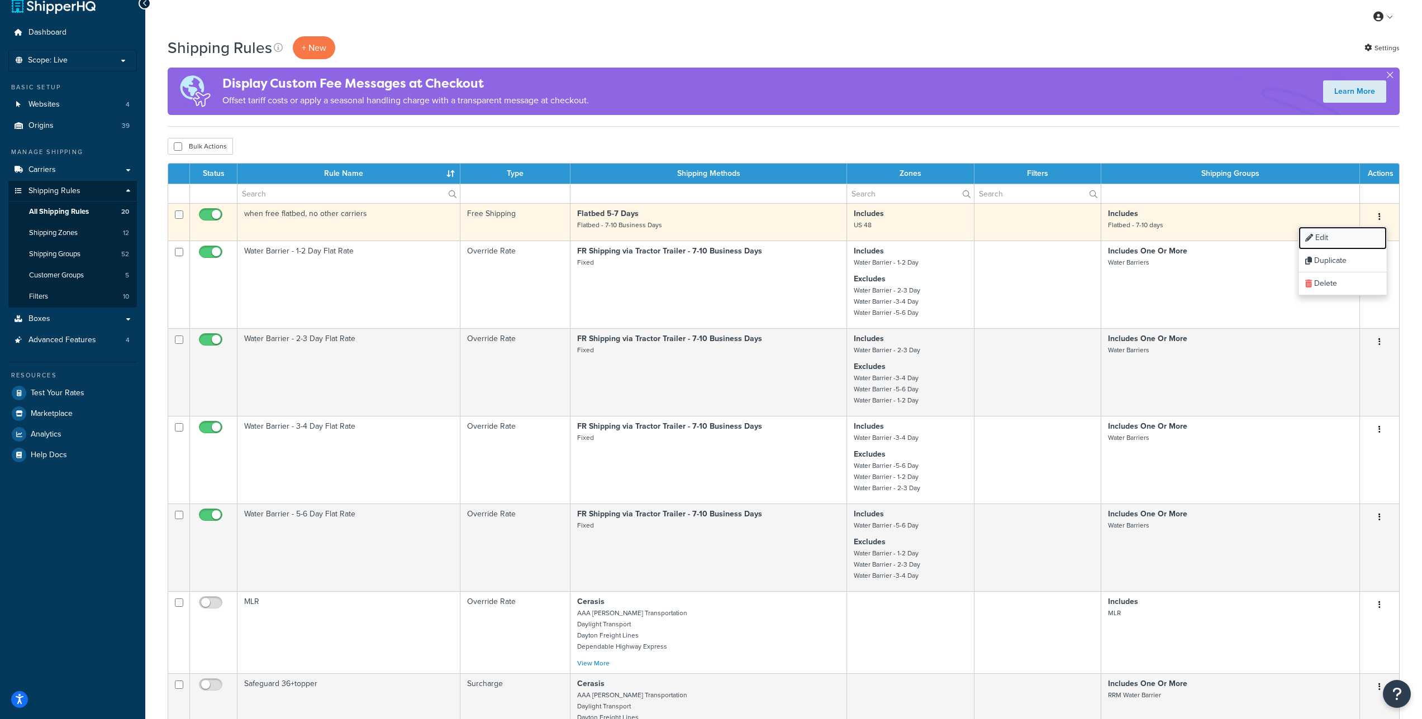  What do you see at coordinates (127, 340) in the screenshot?
I see `span: 4` at bounding box center [127, 340].